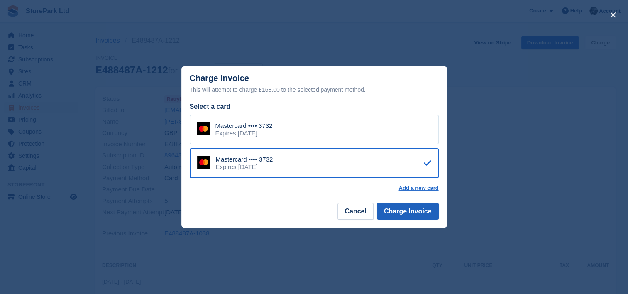  What do you see at coordinates (408, 211) in the screenshot?
I see `button: Charge Invoice` at bounding box center [408, 211].